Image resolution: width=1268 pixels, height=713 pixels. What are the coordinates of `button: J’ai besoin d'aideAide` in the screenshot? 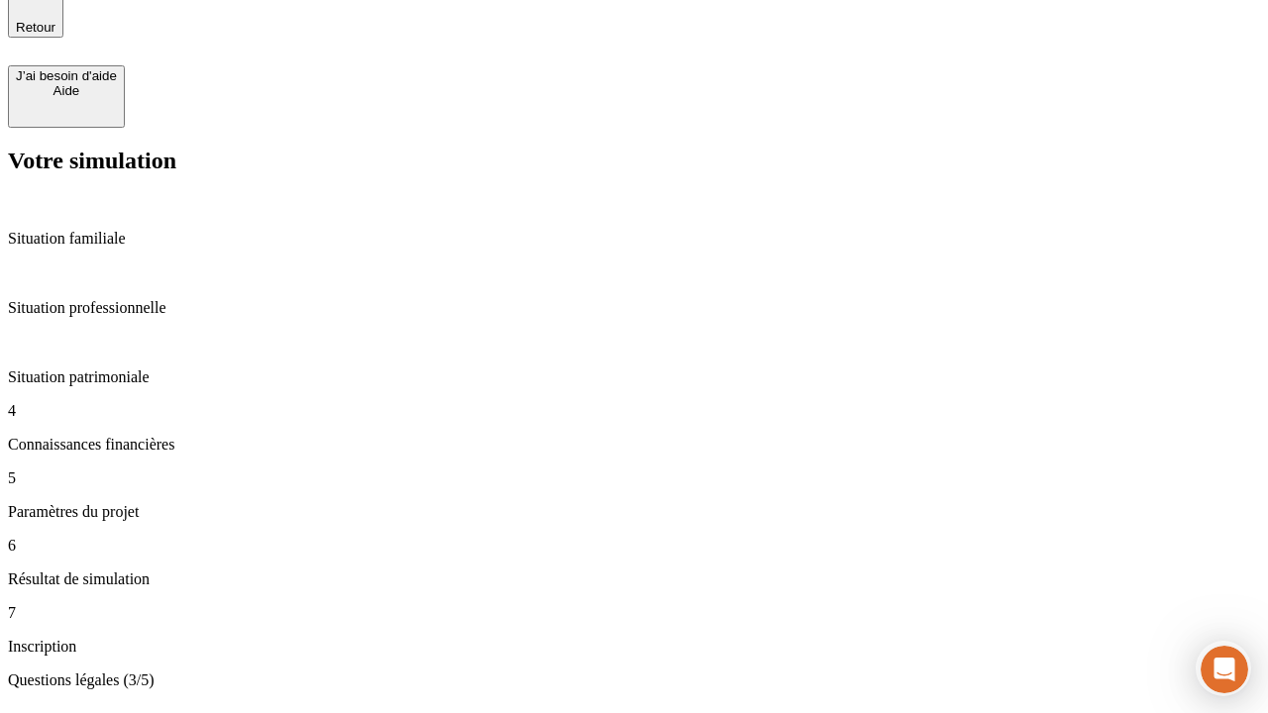 It's located at (66, 96).